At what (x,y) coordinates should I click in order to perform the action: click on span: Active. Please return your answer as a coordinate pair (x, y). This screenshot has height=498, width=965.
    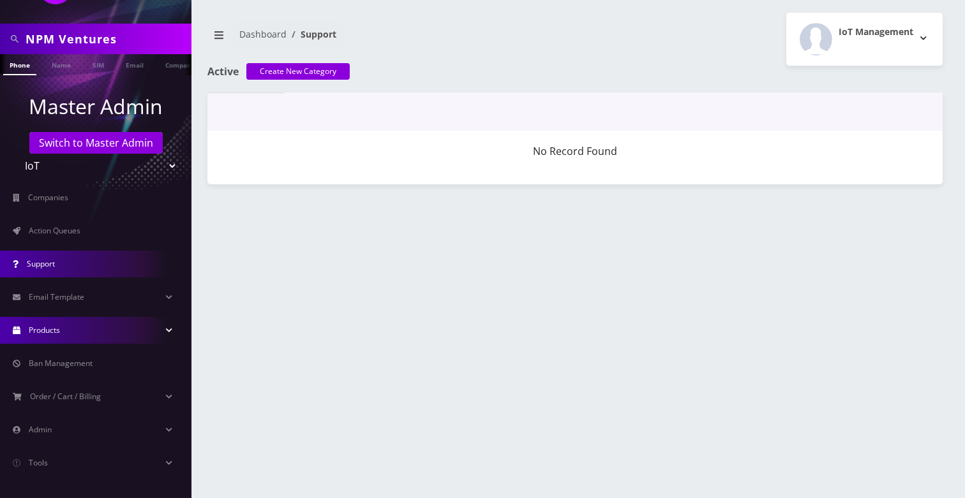
    Looking at the image, I should click on (223, 71).